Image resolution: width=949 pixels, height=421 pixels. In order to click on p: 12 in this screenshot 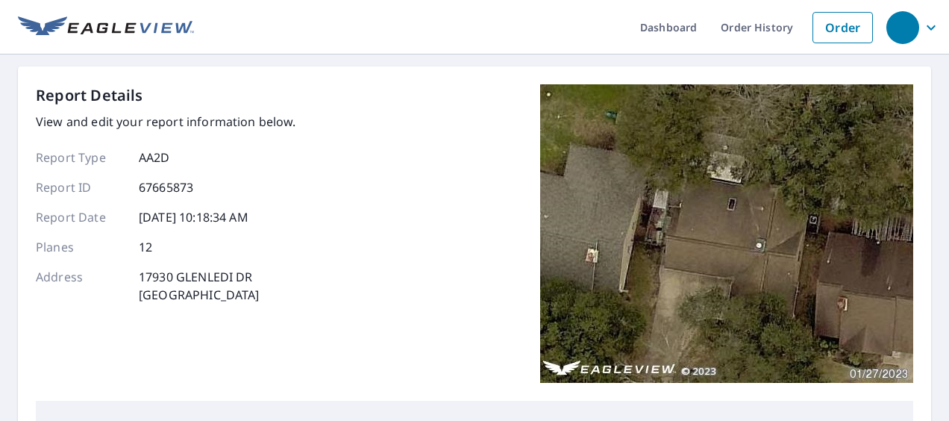, I will do `click(146, 247)`.